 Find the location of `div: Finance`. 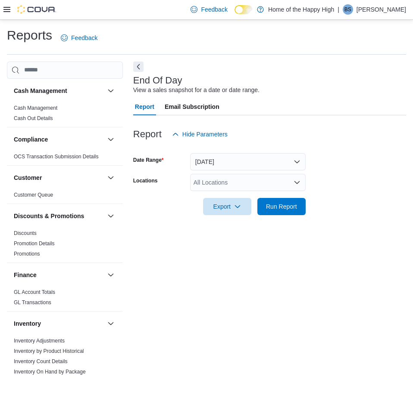

div: Finance is located at coordinates (65, 299).